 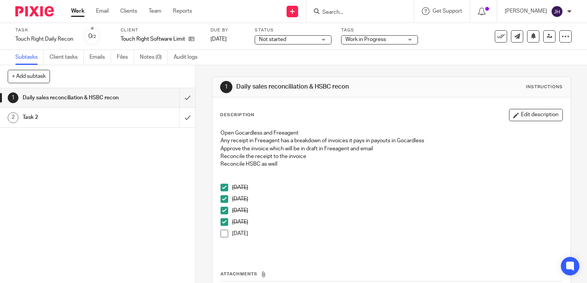 What do you see at coordinates (379, 30) in the screenshot?
I see `label: Tags` at bounding box center [379, 30].